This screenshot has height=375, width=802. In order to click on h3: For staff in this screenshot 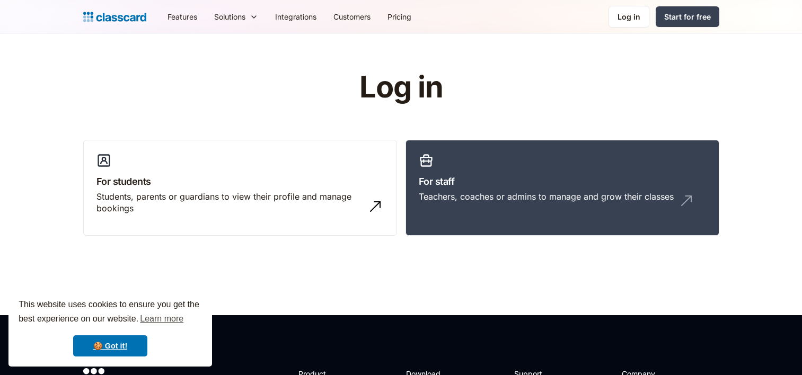, I will do `click(562, 181)`.